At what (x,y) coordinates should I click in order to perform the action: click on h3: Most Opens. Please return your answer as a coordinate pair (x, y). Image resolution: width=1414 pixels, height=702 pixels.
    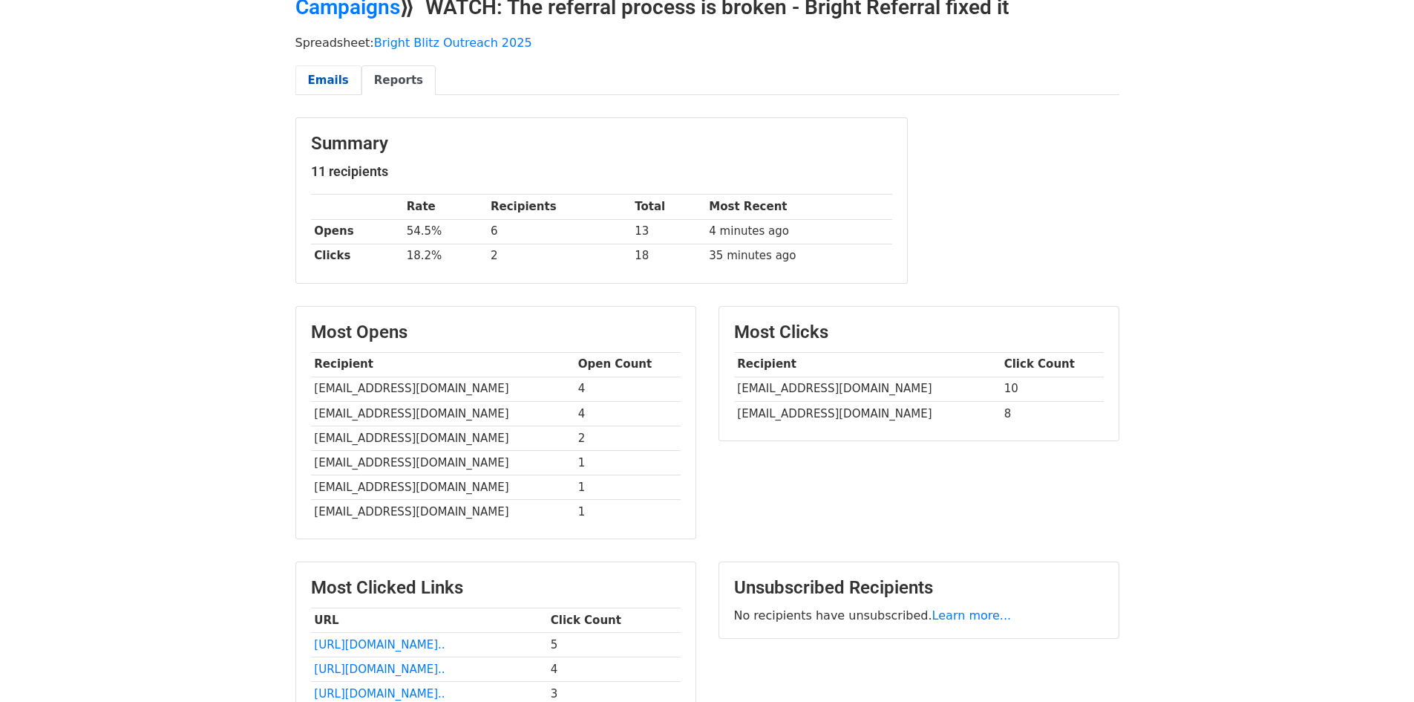
    Looking at the image, I should click on (496, 332).